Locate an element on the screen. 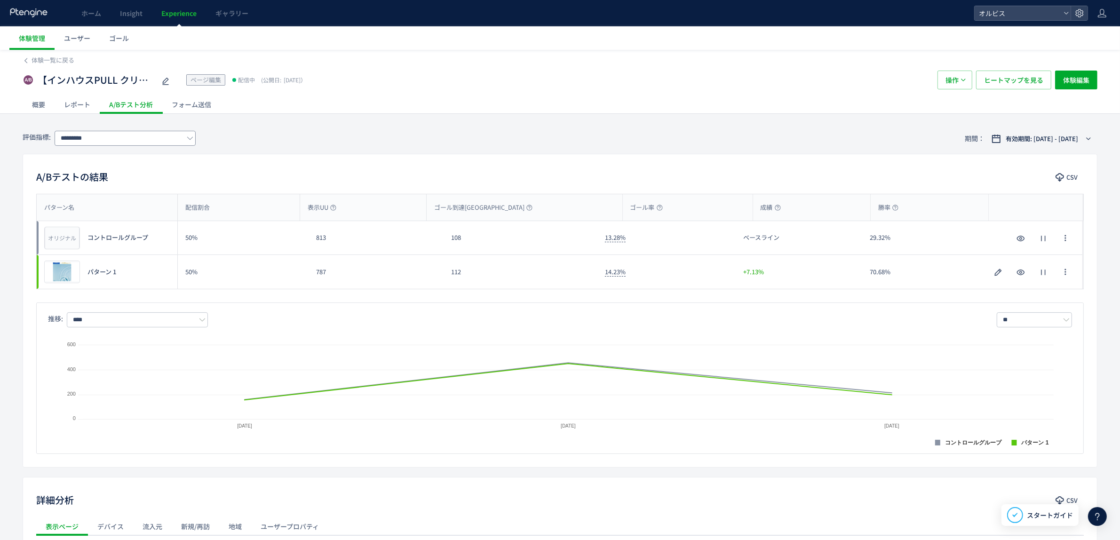 The height and width of the screenshot is (540, 1120). div: 70.68% is located at coordinates (926, 272).